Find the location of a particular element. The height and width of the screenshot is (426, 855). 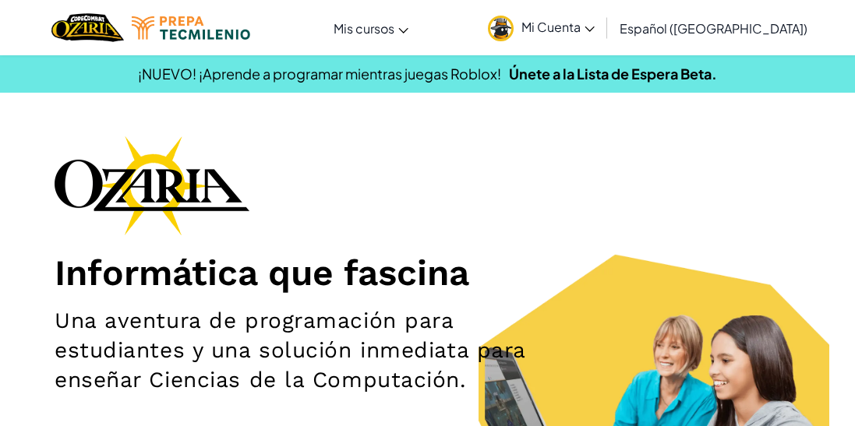

img: Home is located at coordinates (87, 27).